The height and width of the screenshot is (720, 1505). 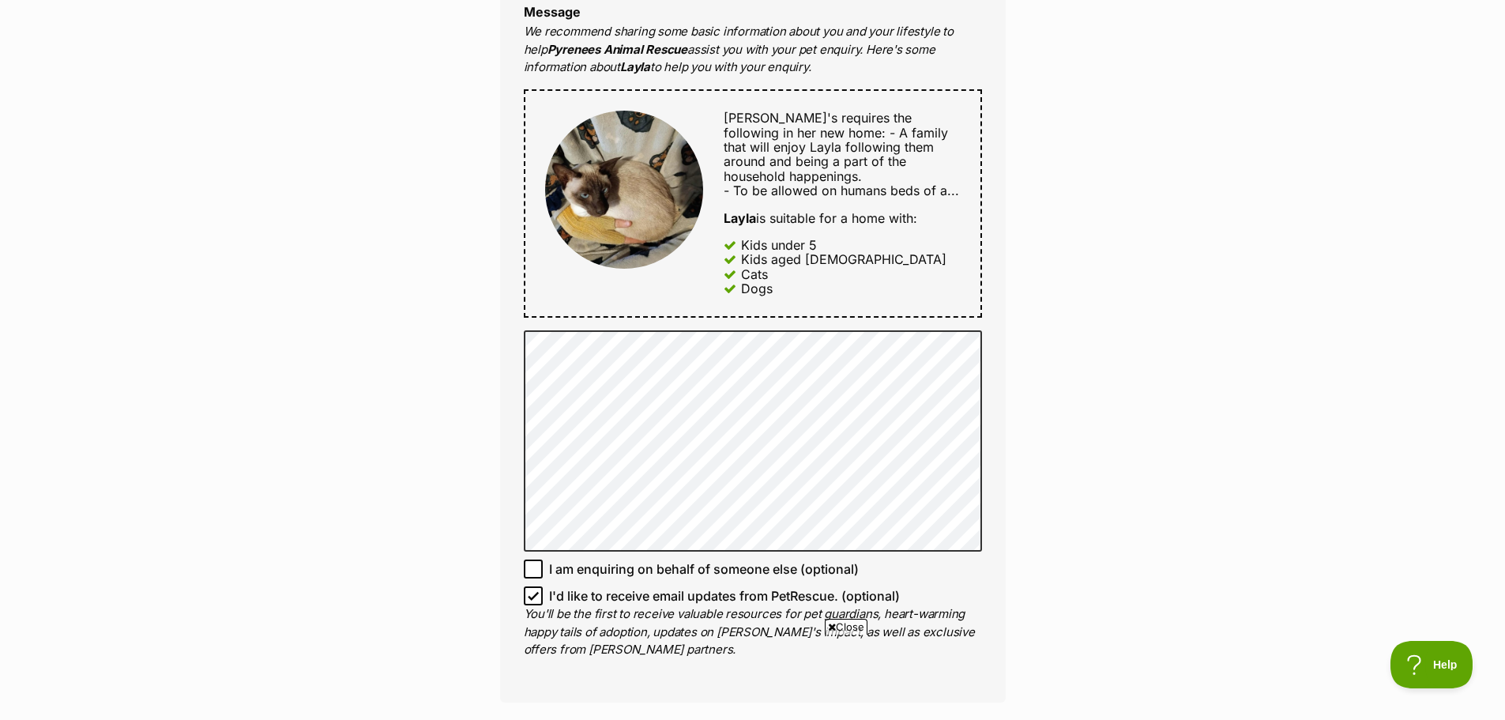 I want to click on strong: Pyrenees Animal Rescue, so click(x=617, y=49).